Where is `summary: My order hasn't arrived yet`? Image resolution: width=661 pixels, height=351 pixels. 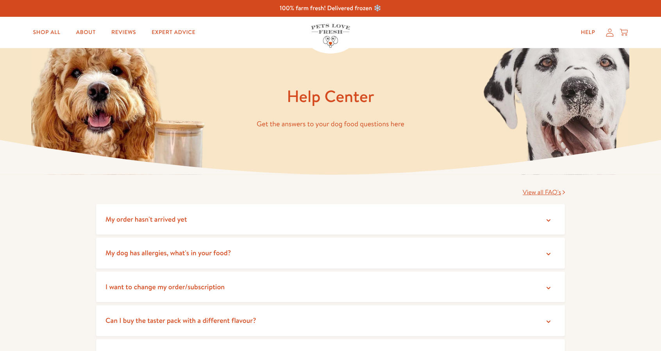 summary: My order hasn't arrived yet is located at coordinates (330, 219).